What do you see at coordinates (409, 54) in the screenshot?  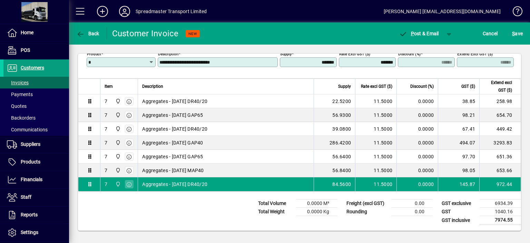 I see `mat-label: Discount (%)` at bounding box center [409, 54].